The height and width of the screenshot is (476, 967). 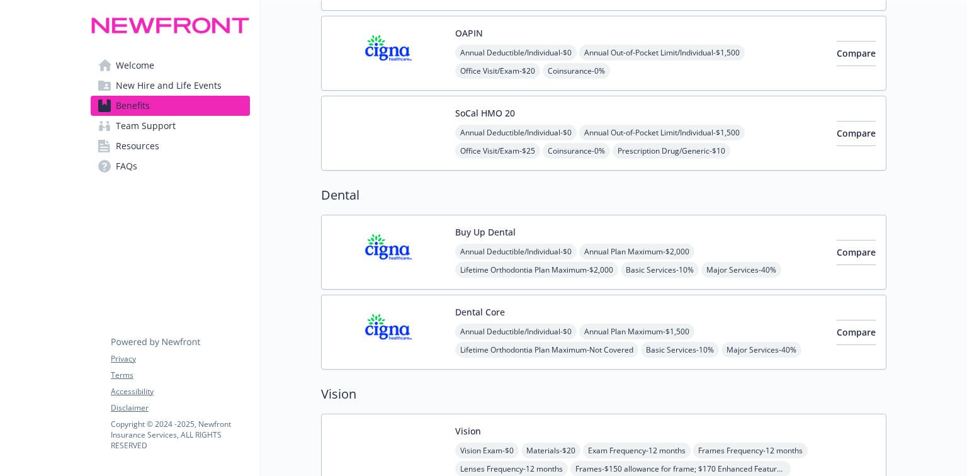 I want to click on span: FAQs, so click(x=127, y=166).